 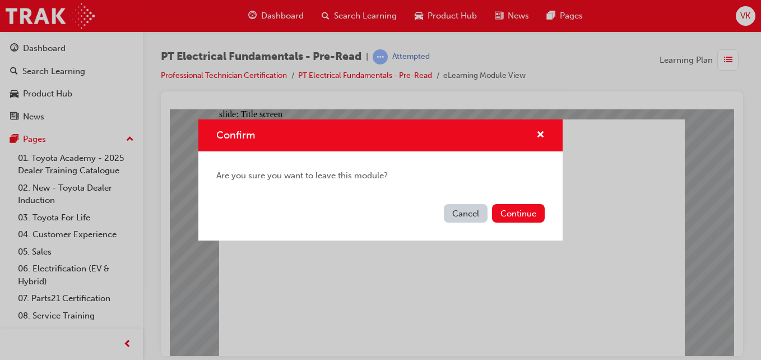 What do you see at coordinates (380, 175) in the screenshot?
I see `div: Are you sure you want to leave this module?` at bounding box center [380, 175].